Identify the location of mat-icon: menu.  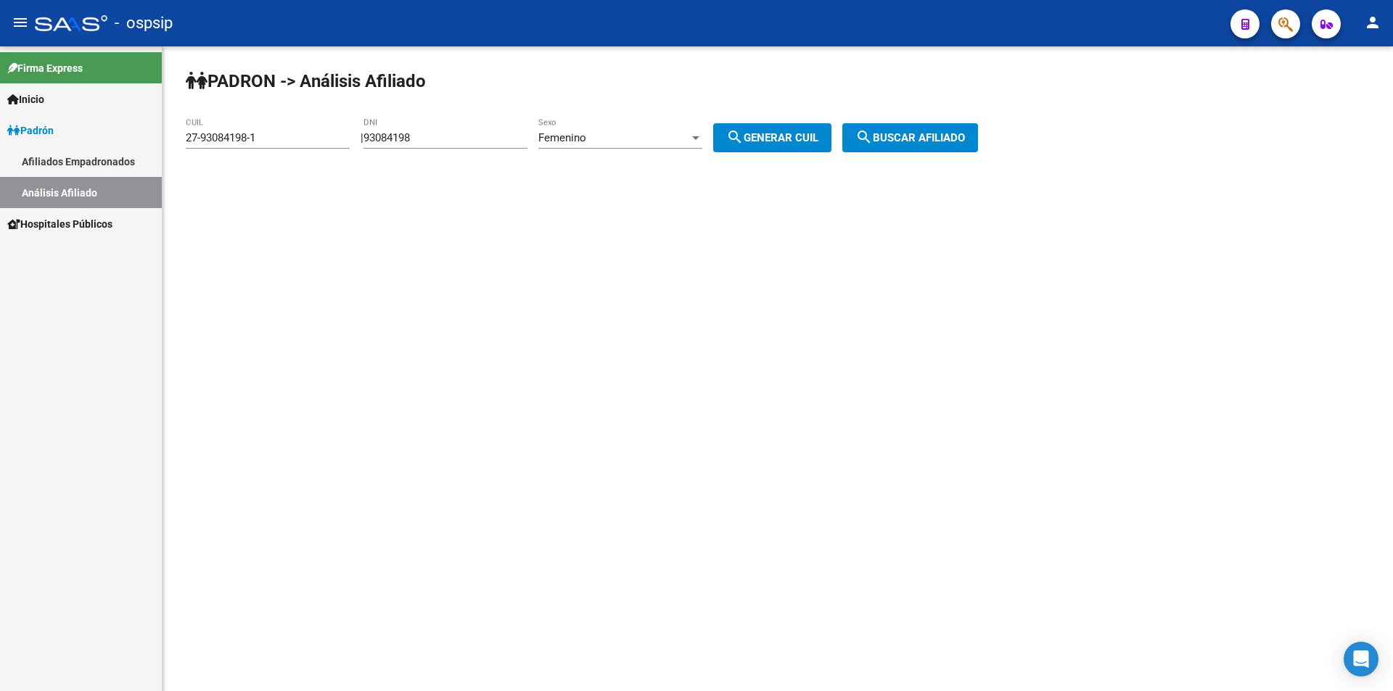
(20, 22).